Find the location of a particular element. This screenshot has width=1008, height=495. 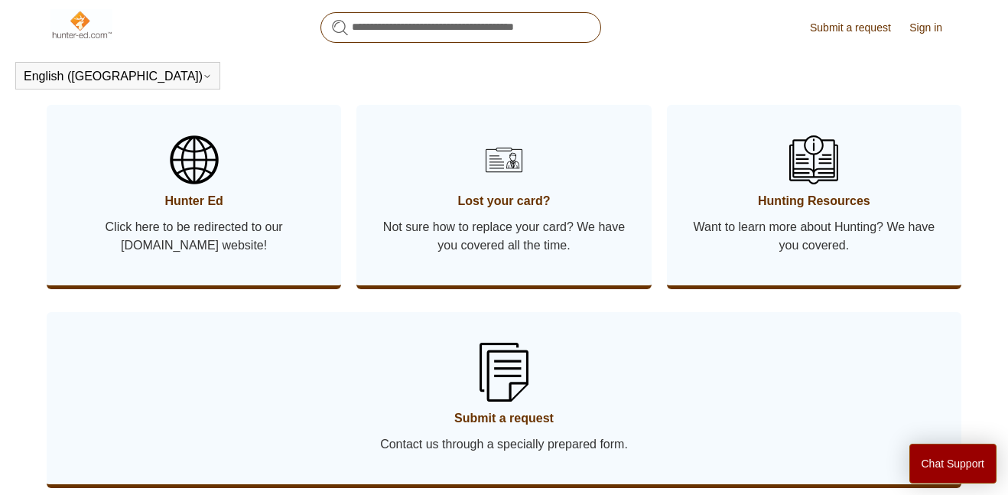

button: Chat Support is located at coordinates (953, 463).